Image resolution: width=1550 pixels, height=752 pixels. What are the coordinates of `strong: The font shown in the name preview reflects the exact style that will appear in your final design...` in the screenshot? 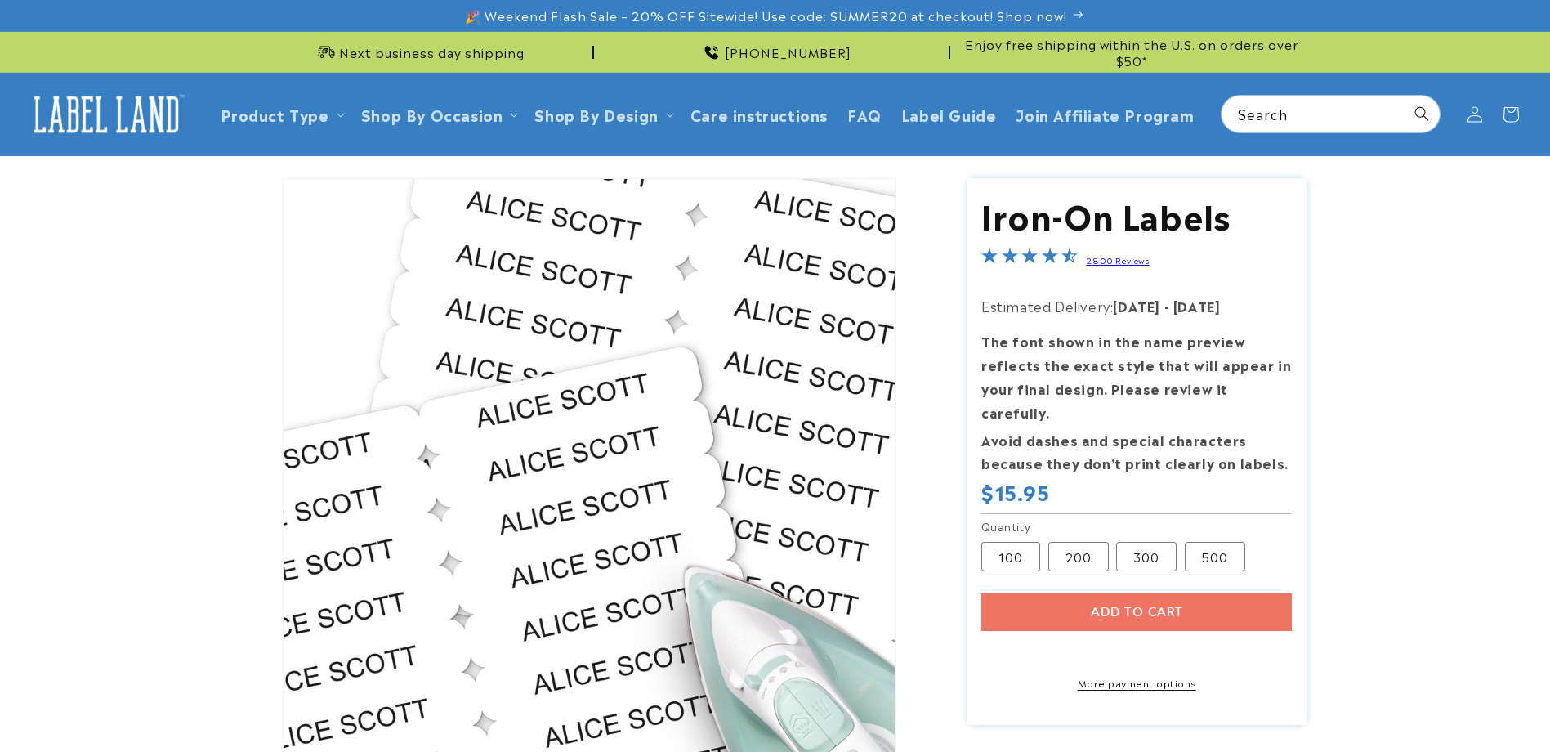 It's located at (1136, 376).